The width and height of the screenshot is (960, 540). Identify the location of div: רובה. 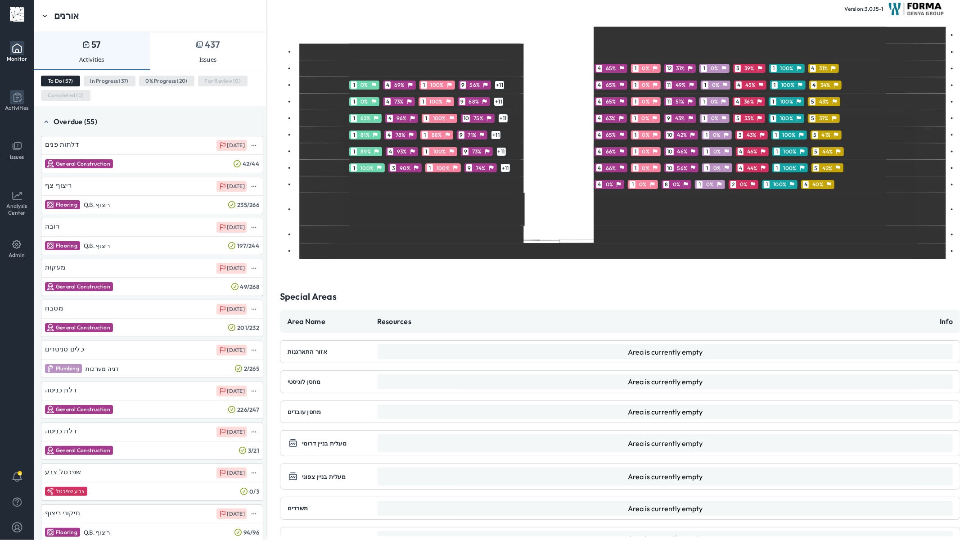
(52, 226).